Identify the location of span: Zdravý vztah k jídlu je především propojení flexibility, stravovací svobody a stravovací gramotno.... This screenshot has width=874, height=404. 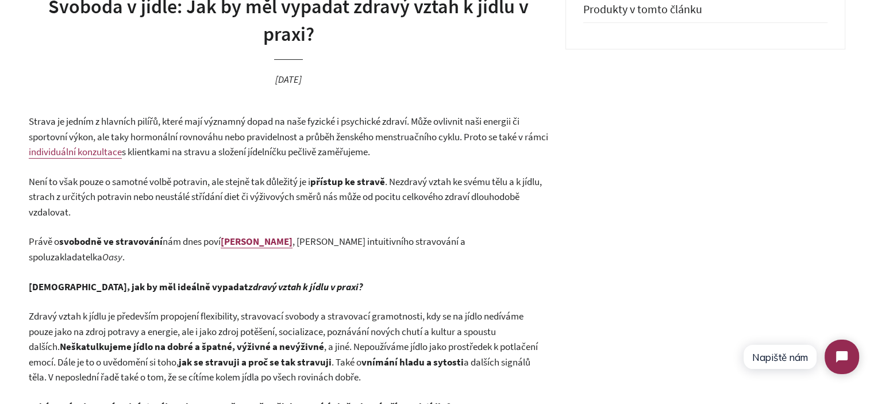
(276, 331).